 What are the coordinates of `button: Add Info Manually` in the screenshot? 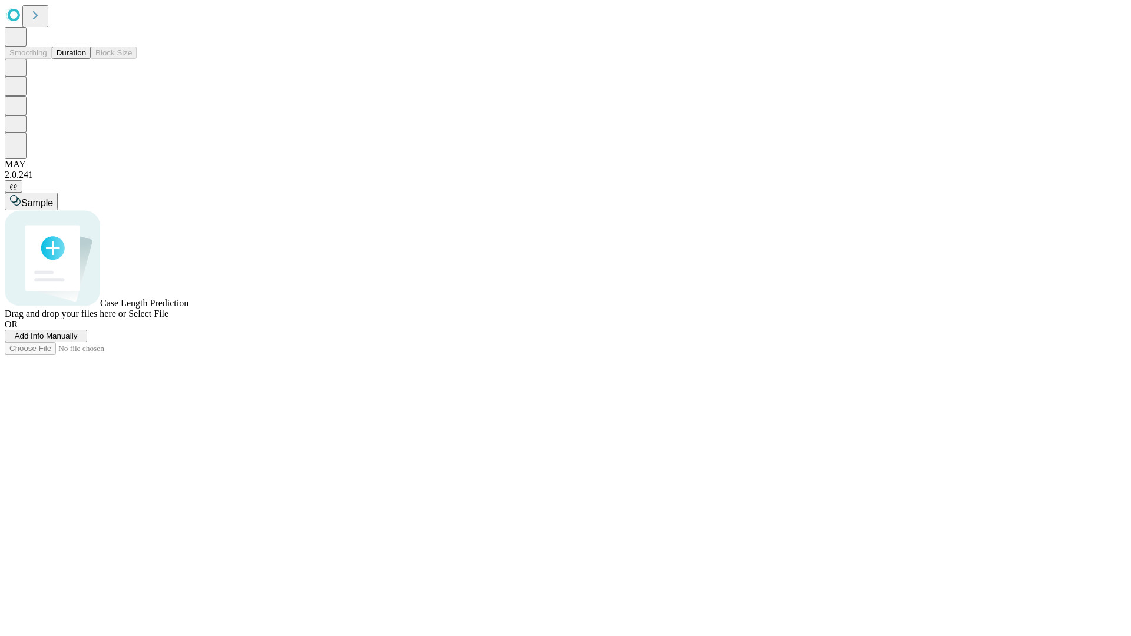 It's located at (46, 336).